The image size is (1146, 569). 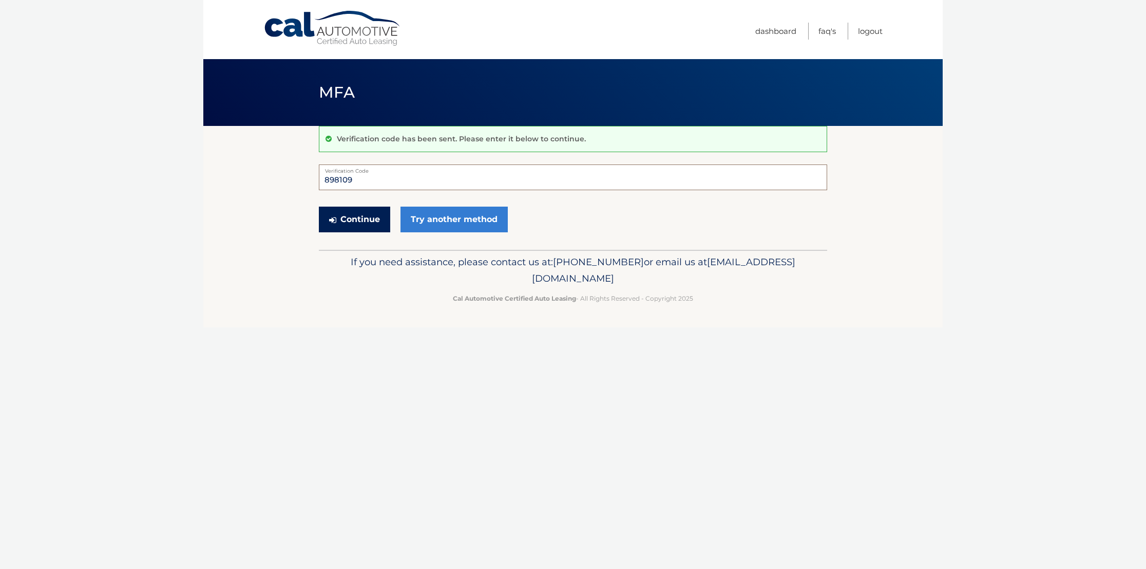 What do you see at coordinates (515, 298) in the screenshot?
I see `strong: Cal Automotive Certified Auto Leasing` at bounding box center [515, 298].